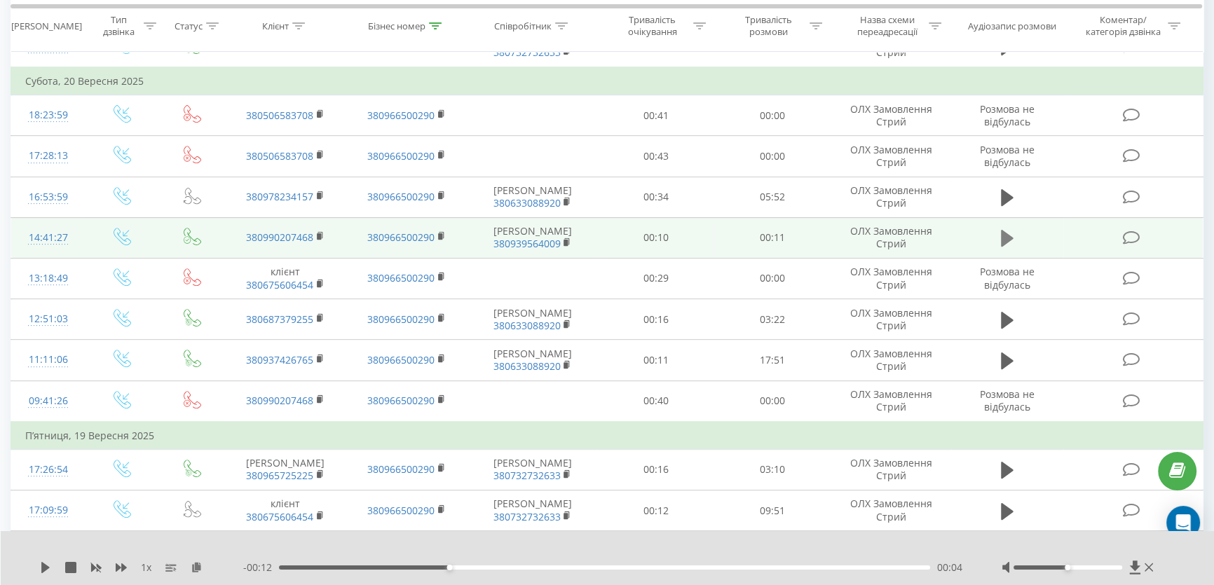 The width and height of the screenshot is (1214, 585). What do you see at coordinates (48, 360) in the screenshot?
I see `div: 11:11:06` at bounding box center [48, 360].